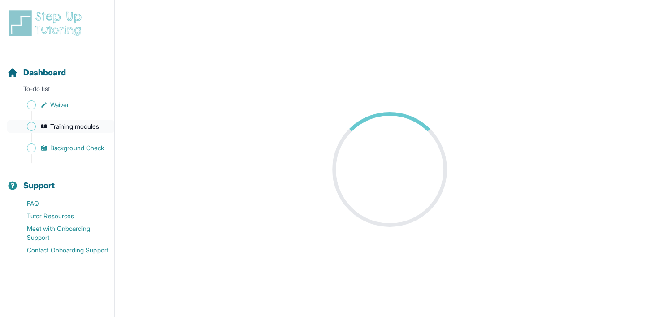 The height and width of the screenshot is (317, 664). Describe the element at coordinates (57, 91) in the screenshot. I see `p: To-do list` at that location.